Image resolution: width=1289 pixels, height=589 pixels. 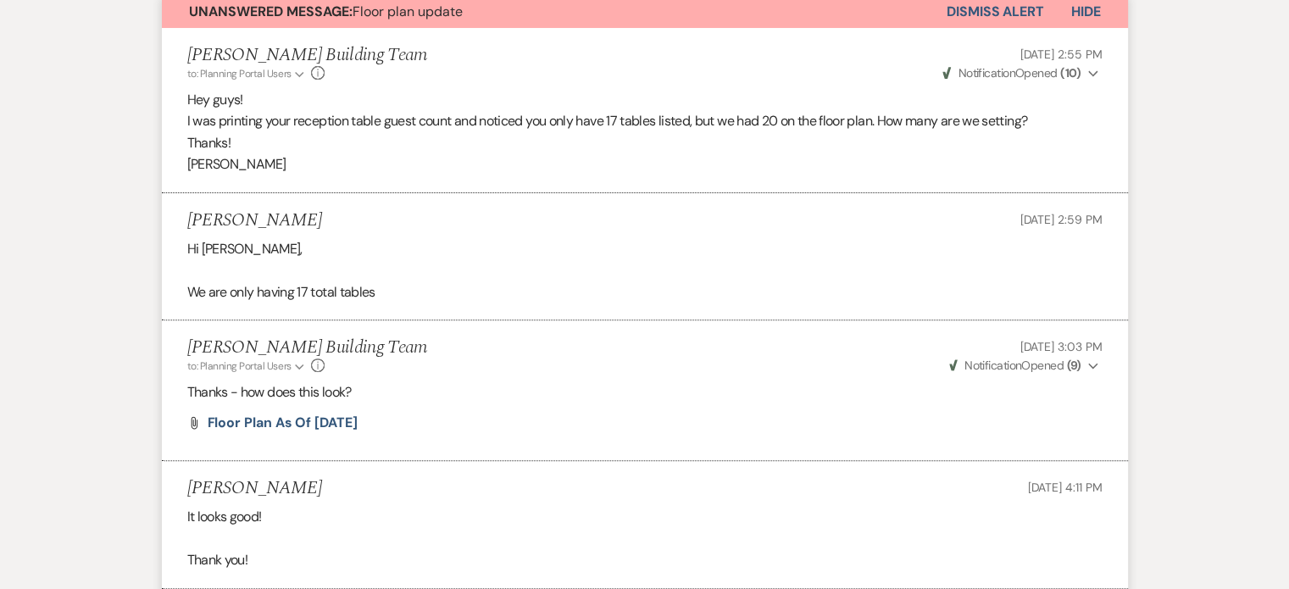 What do you see at coordinates (1020, 73) in the screenshot?
I see `button: NotificationOpened (10)` at bounding box center [1020, 73].